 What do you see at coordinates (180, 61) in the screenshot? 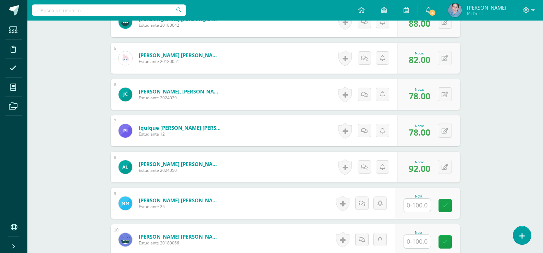
I see `span: Estudiante 20180051` at bounding box center [180, 61].